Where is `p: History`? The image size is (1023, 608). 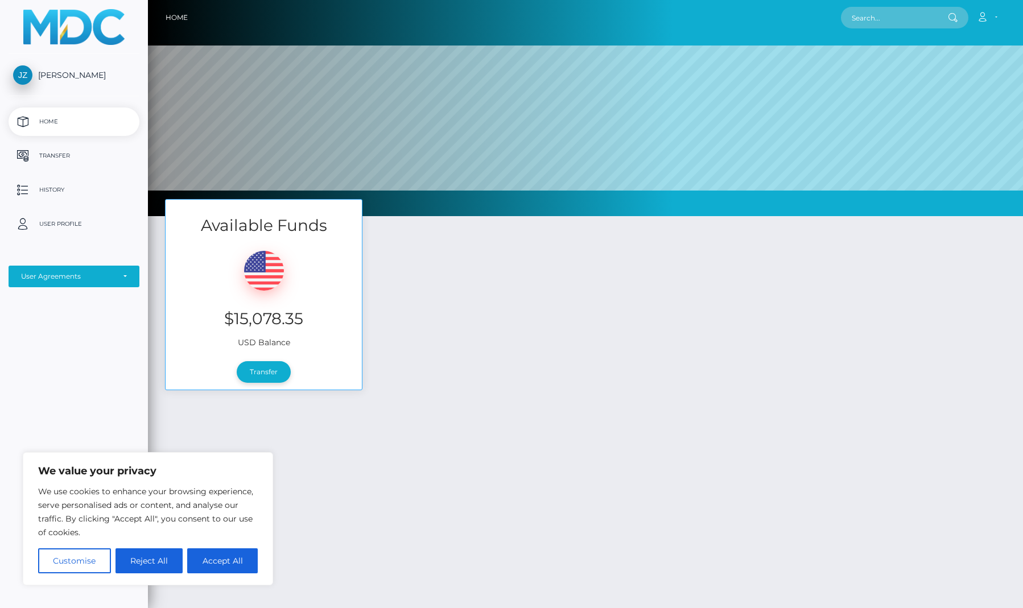 p: History is located at coordinates (74, 190).